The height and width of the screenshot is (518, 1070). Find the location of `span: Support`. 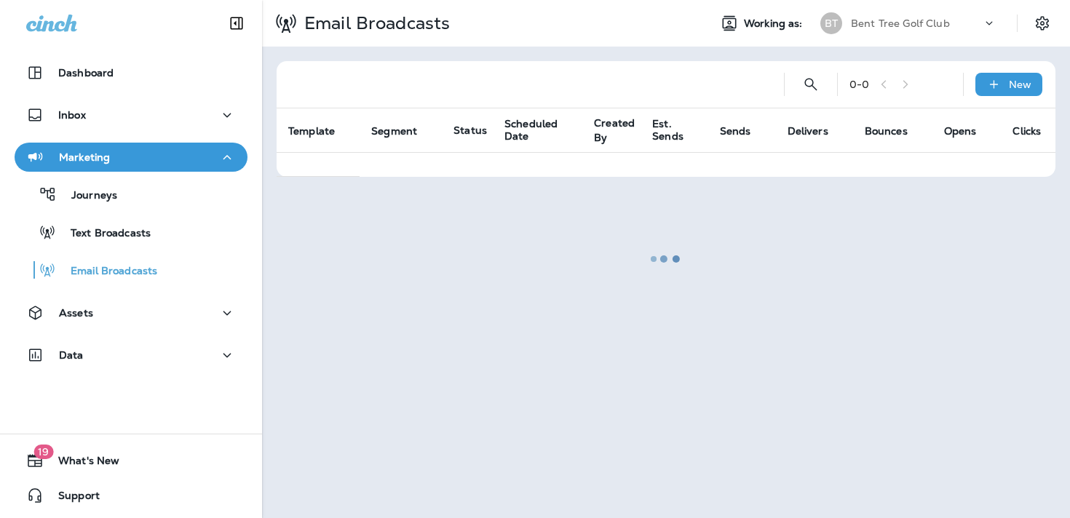

span: Support is located at coordinates (71, 498).